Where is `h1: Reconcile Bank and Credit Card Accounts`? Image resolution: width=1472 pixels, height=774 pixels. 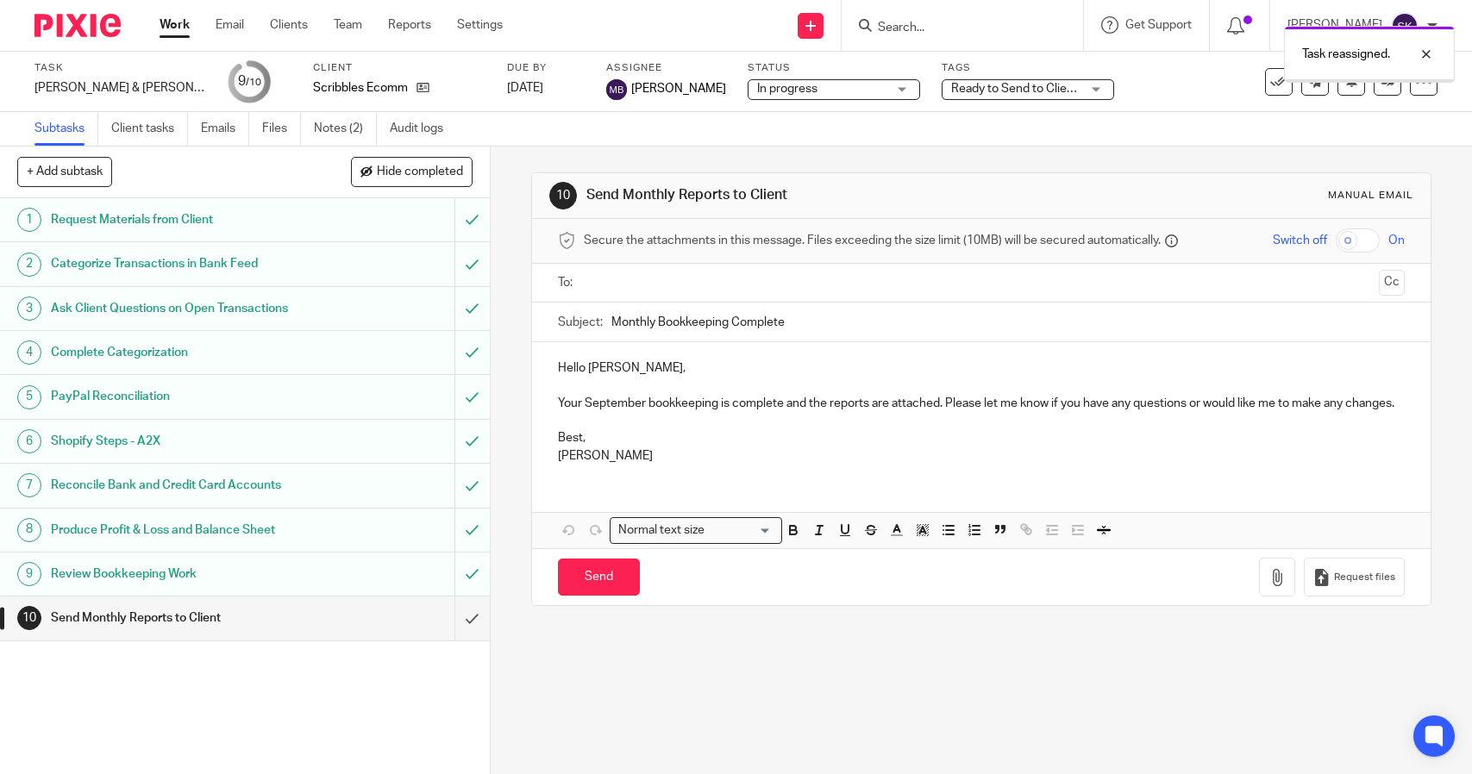
h1: Reconcile Bank and Credit Card Accounts is located at coordinates (179, 485).